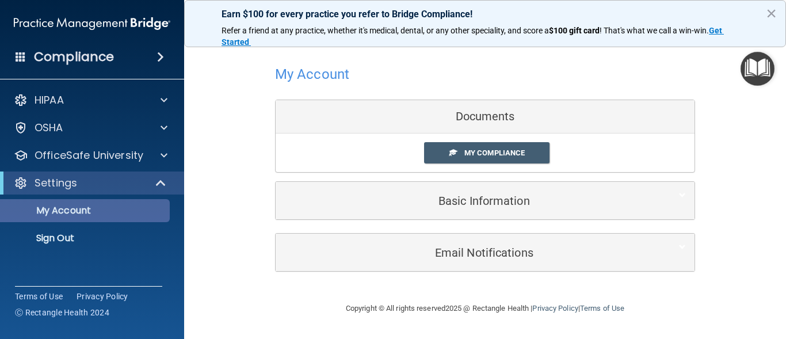 Image resolution: width=786 pixels, height=339 pixels. I want to click on a: Get Started, so click(472, 36).